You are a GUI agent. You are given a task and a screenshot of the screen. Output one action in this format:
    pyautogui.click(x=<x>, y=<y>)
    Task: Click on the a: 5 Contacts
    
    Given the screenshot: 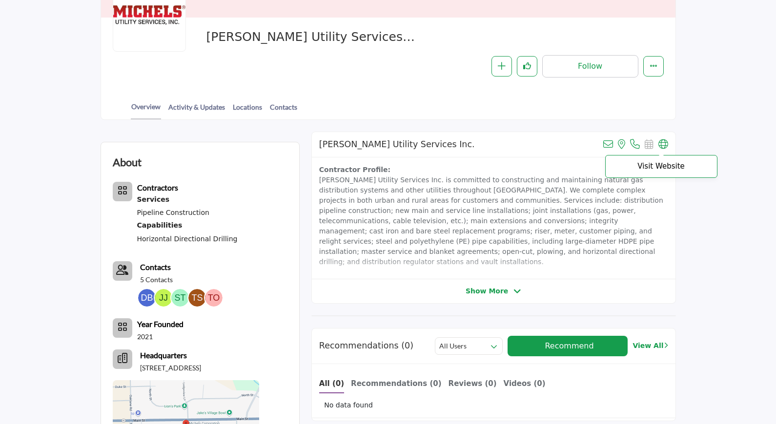 What is the action you would take?
    pyautogui.click(x=156, y=280)
    